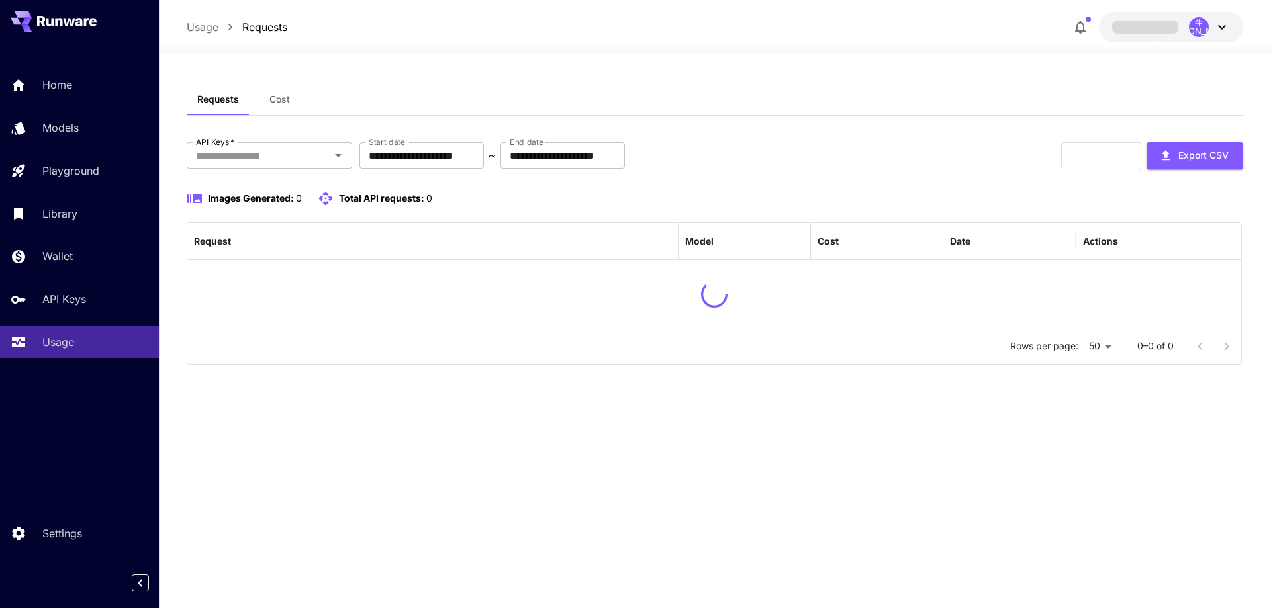 Image resolution: width=1271 pixels, height=608 pixels. I want to click on span: Images Generated:, so click(251, 198).